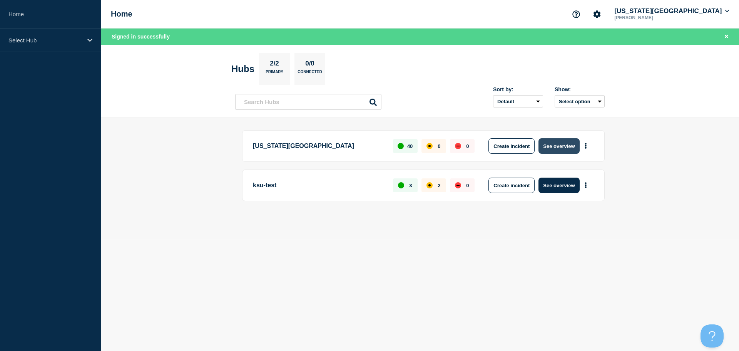 The width and height of the screenshot is (739, 351). Describe the element at coordinates (576, 14) in the screenshot. I see `button: Support` at that location.